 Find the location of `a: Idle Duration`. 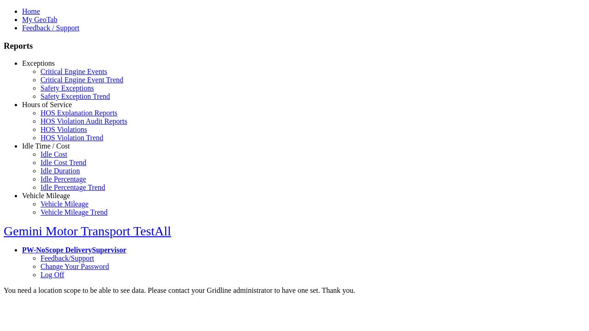

a: Idle Duration is located at coordinates (60, 171).